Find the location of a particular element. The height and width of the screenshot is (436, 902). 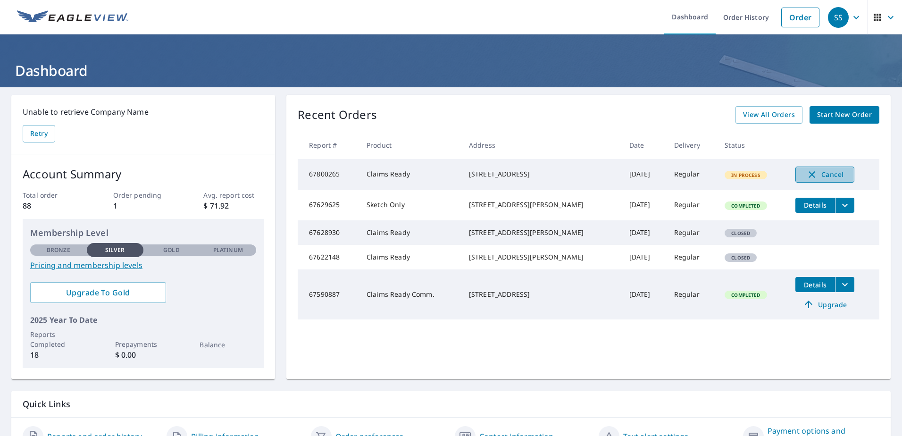

a: Start New Order is located at coordinates (844, 115).